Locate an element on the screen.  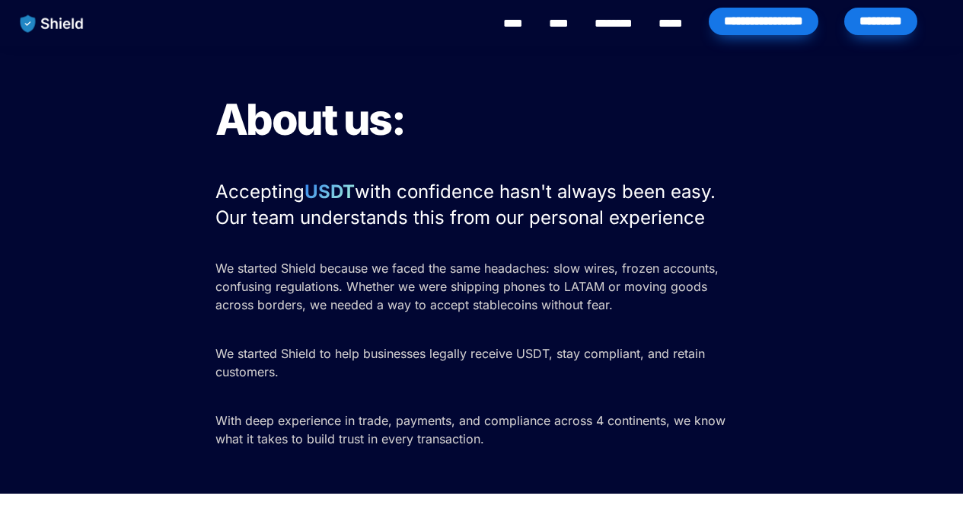
img: website logo is located at coordinates (52, 24).